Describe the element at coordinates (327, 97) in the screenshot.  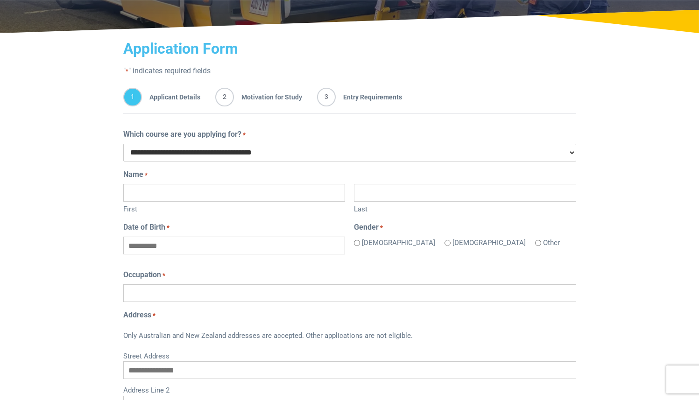
I see `span: 3` at that location.